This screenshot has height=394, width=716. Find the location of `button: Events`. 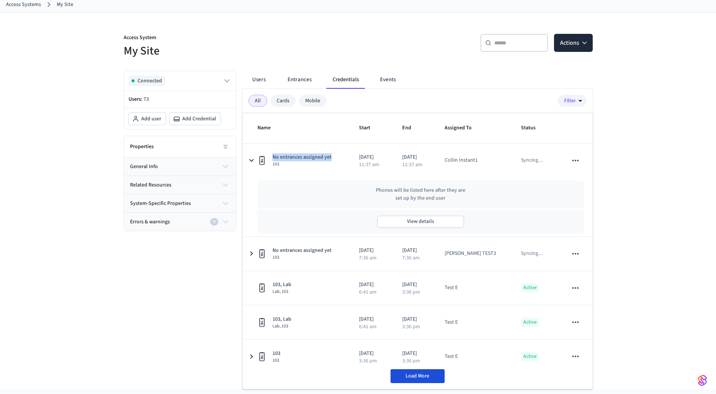

button: Events is located at coordinates (388, 80).